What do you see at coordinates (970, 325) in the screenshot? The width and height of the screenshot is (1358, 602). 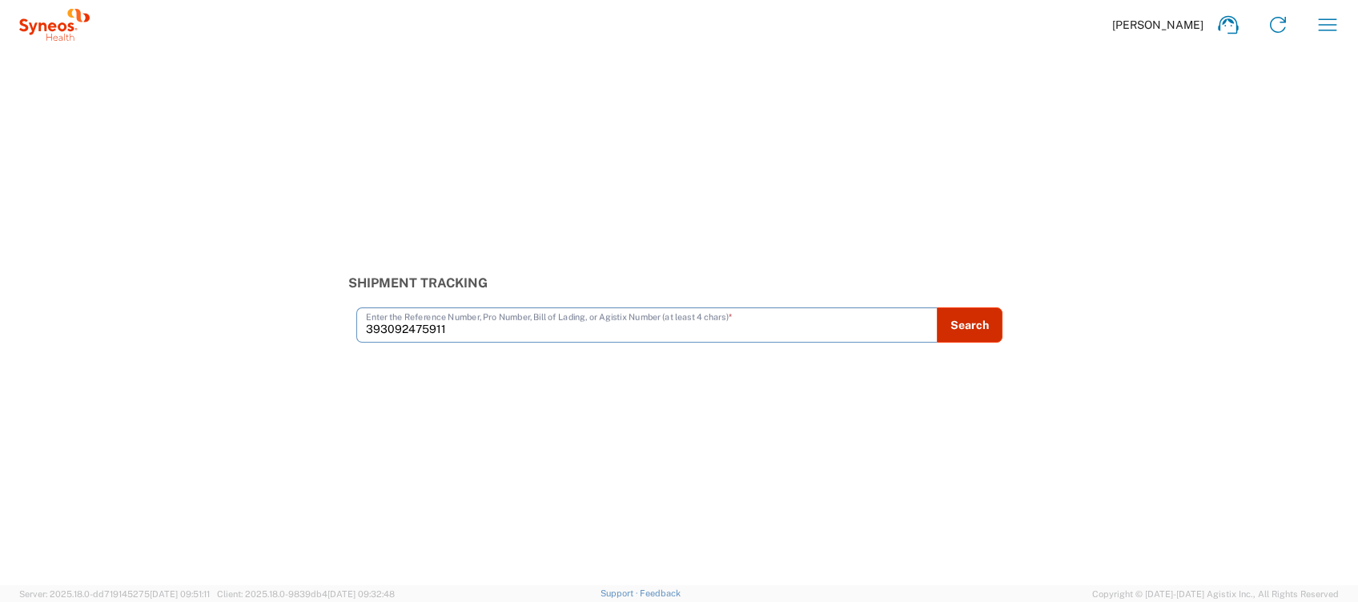 I see `button: Search` at bounding box center [970, 325].